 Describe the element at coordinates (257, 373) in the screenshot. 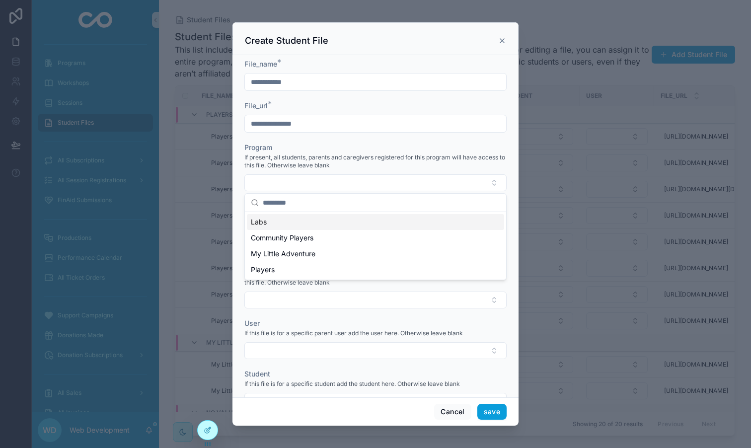

I see `span: Student` at that location.